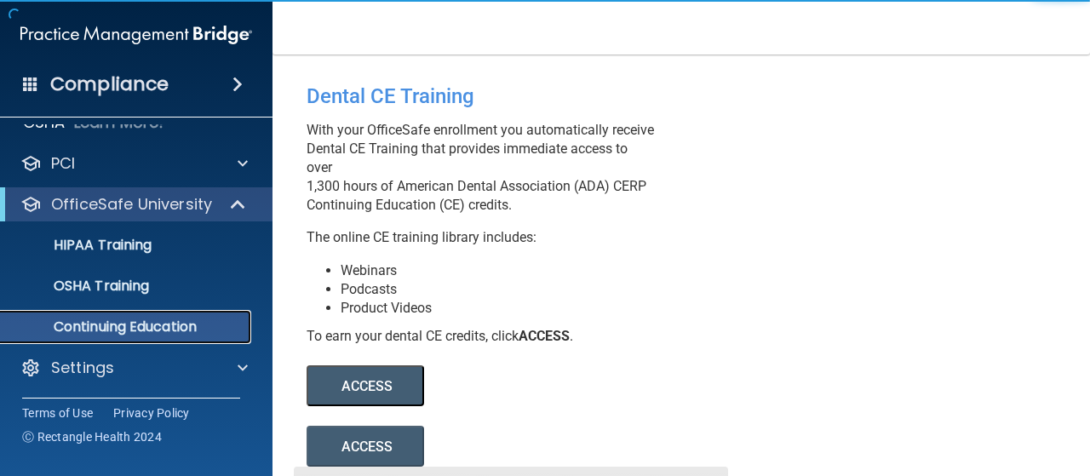  Describe the element at coordinates (544, 336) in the screenshot. I see `b: ACCESS` at that location.